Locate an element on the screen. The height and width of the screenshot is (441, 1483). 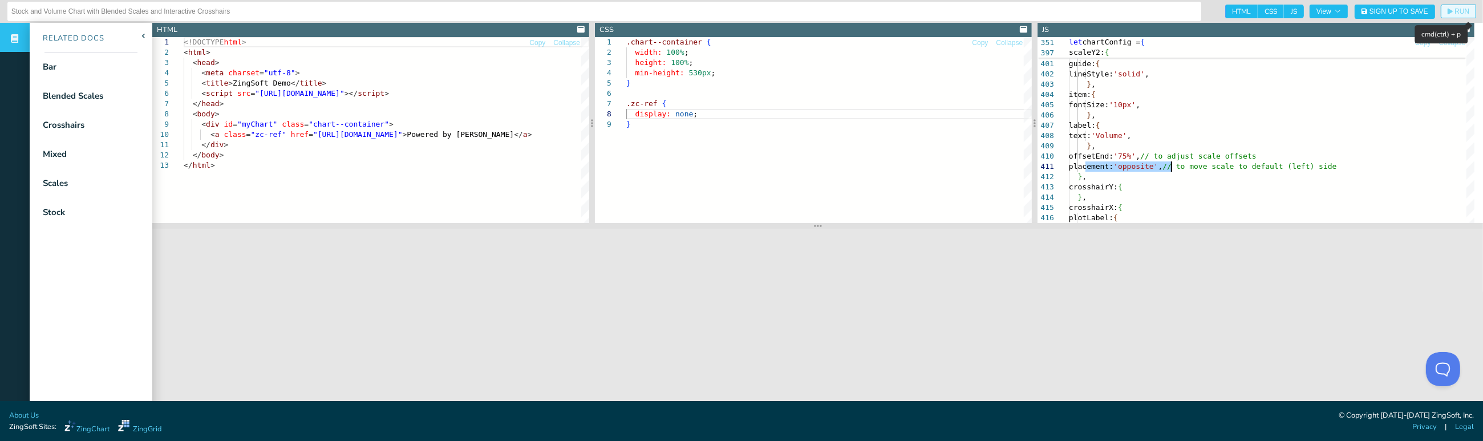
span: ZingSoft Demo is located at coordinates (262, 83).